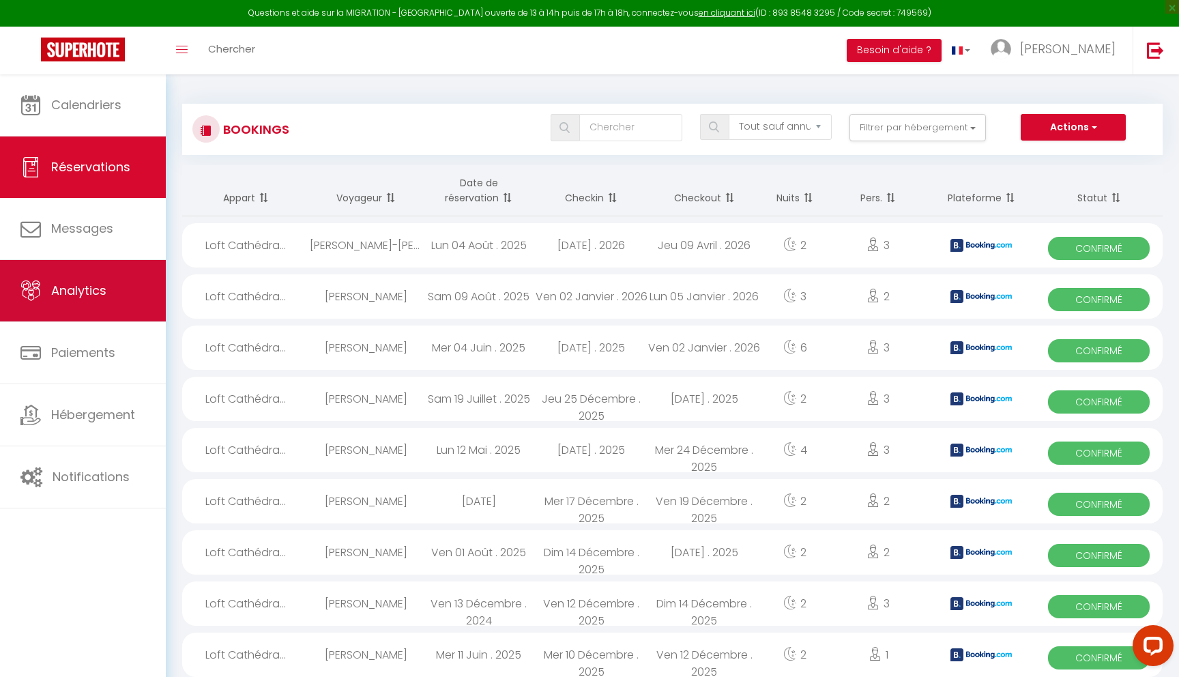 Image resolution: width=1179 pixels, height=677 pixels. What do you see at coordinates (78, 290) in the screenshot?
I see `span: Analytics` at bounding box center [78, 290].